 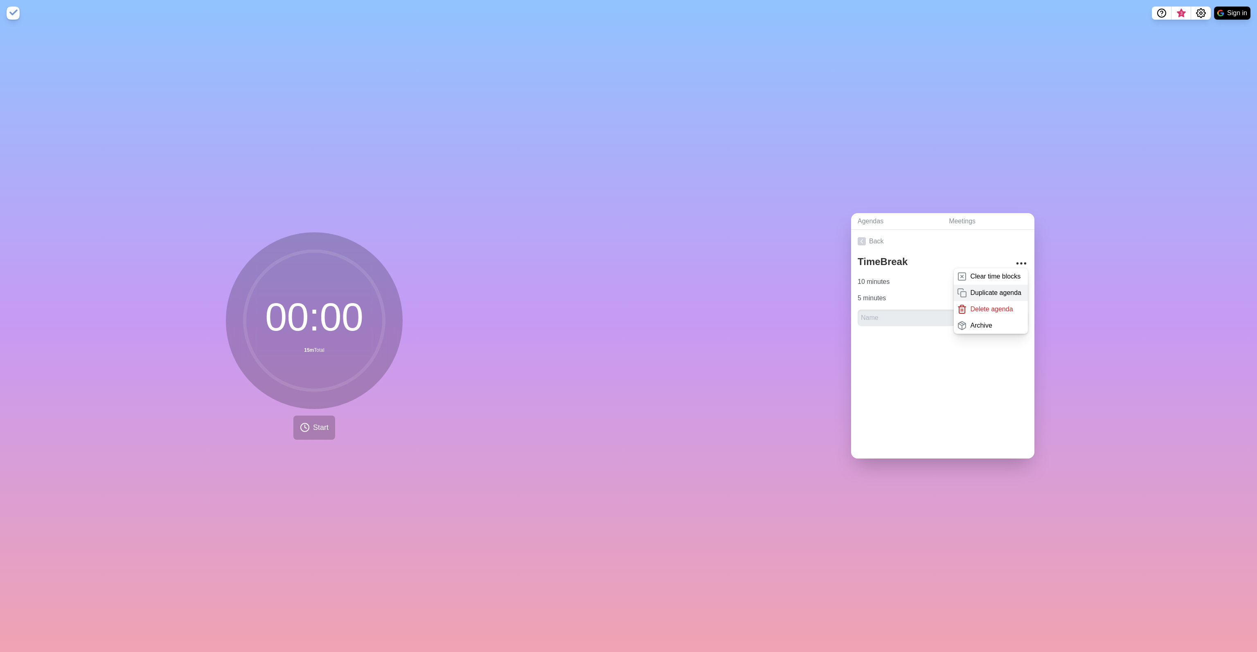 What do you see at coordinates (1181, 13) in the screenshot?
I see `button: What’s new` at bounding box center [1181, 13].